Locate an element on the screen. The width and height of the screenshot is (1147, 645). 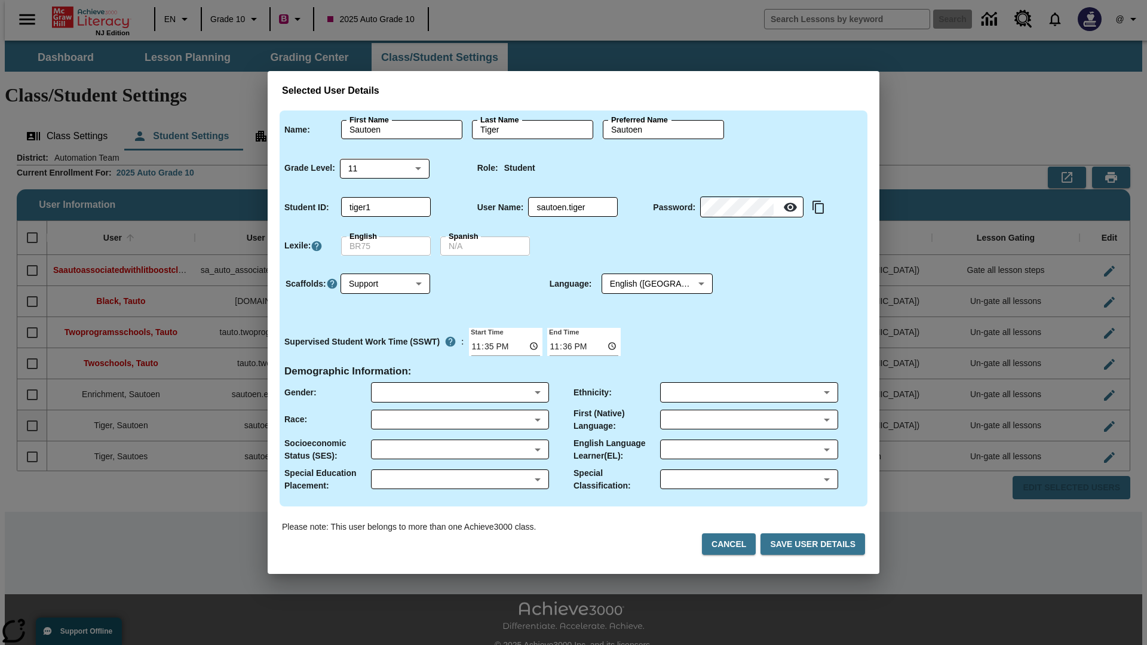
label: Last Name is located at coordinates (499, 120).